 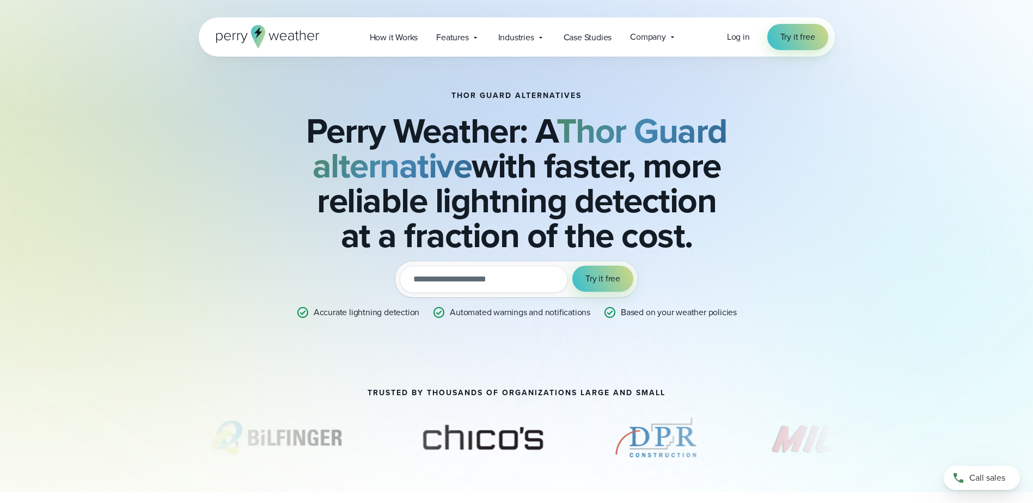 What do you see at coordinates (678, 312) in the screenshot?
I see `p: Based on your weather policies` at bounding box center [678, 312].